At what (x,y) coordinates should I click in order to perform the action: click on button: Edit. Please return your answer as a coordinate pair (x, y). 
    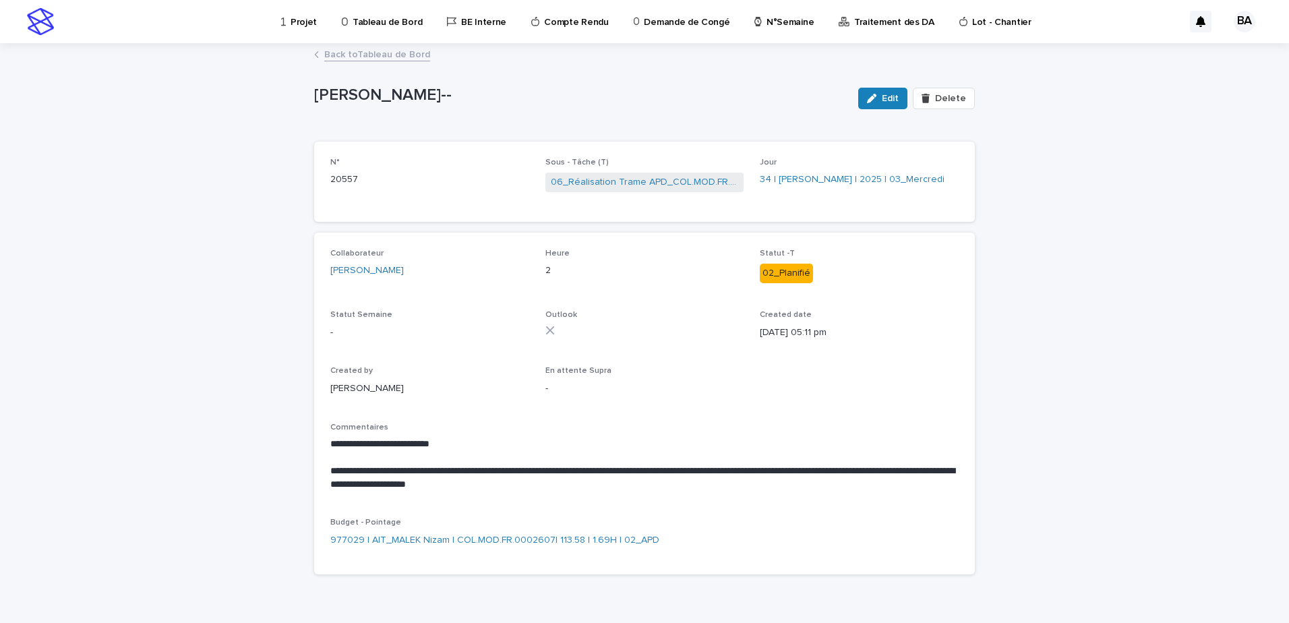
    Looking at the image, I should click on (883, 98).